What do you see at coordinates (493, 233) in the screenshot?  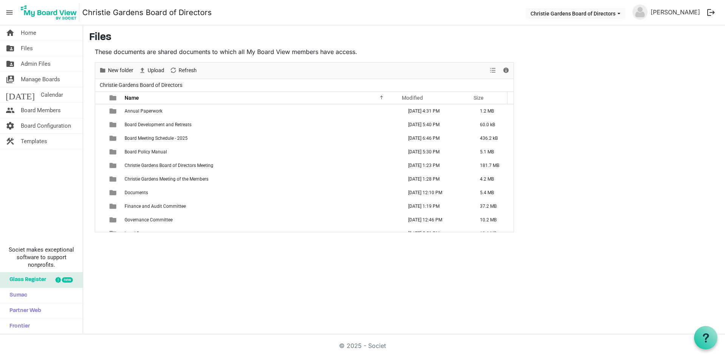 I see `td: 10.6 MB is template cell column header Size` at bounding box center [493, 233].